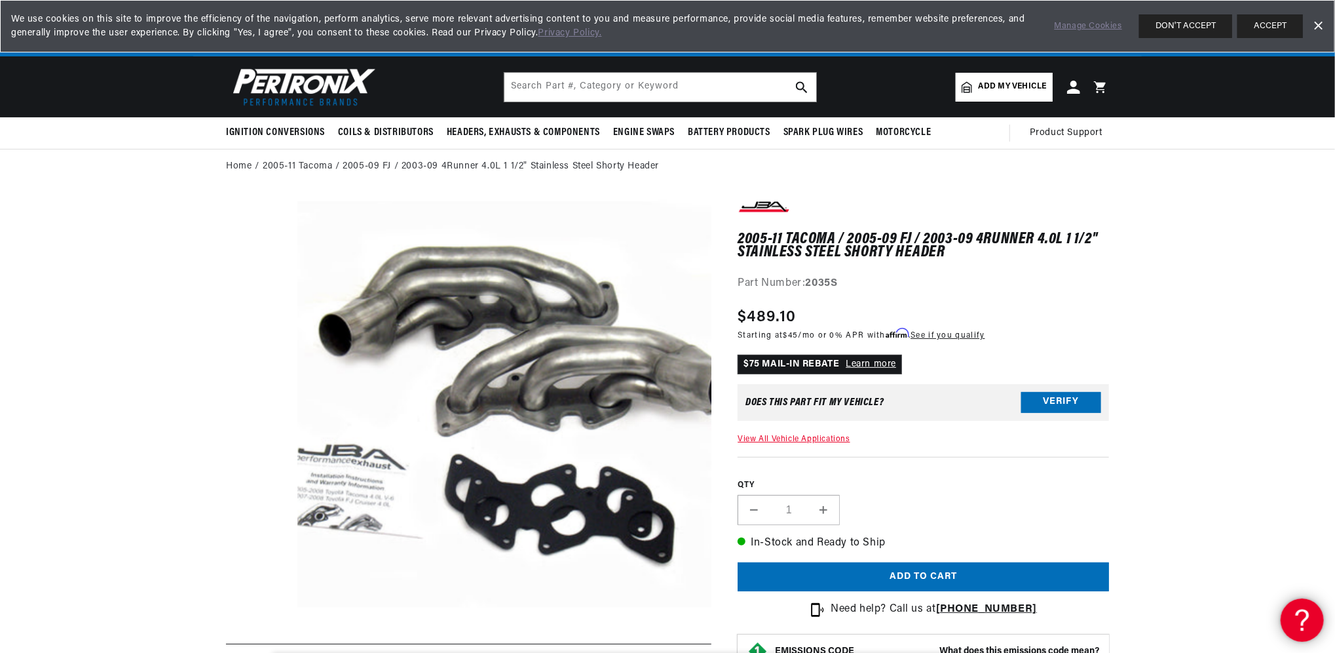 This screenshot has height=653, width=1335. What do you see at coordinates (923, 543) in the screenshot?
I see `p: In-Stock and Ready to Ship` at bounding box center [923, 543].